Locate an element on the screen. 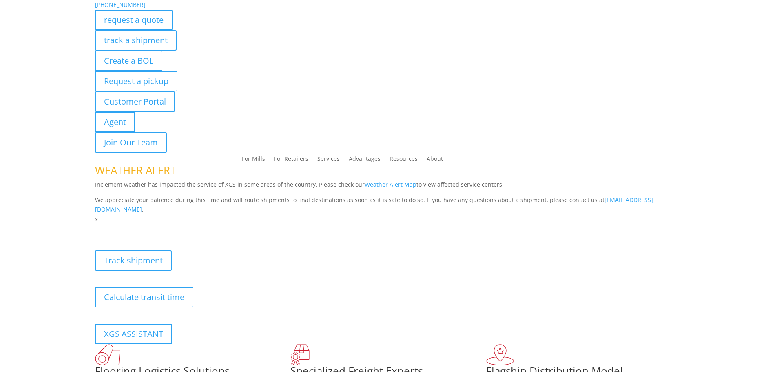  p: We appreciate your patience during this time and will route shipments to final destinations as so... is located at coordinates (389, 205).